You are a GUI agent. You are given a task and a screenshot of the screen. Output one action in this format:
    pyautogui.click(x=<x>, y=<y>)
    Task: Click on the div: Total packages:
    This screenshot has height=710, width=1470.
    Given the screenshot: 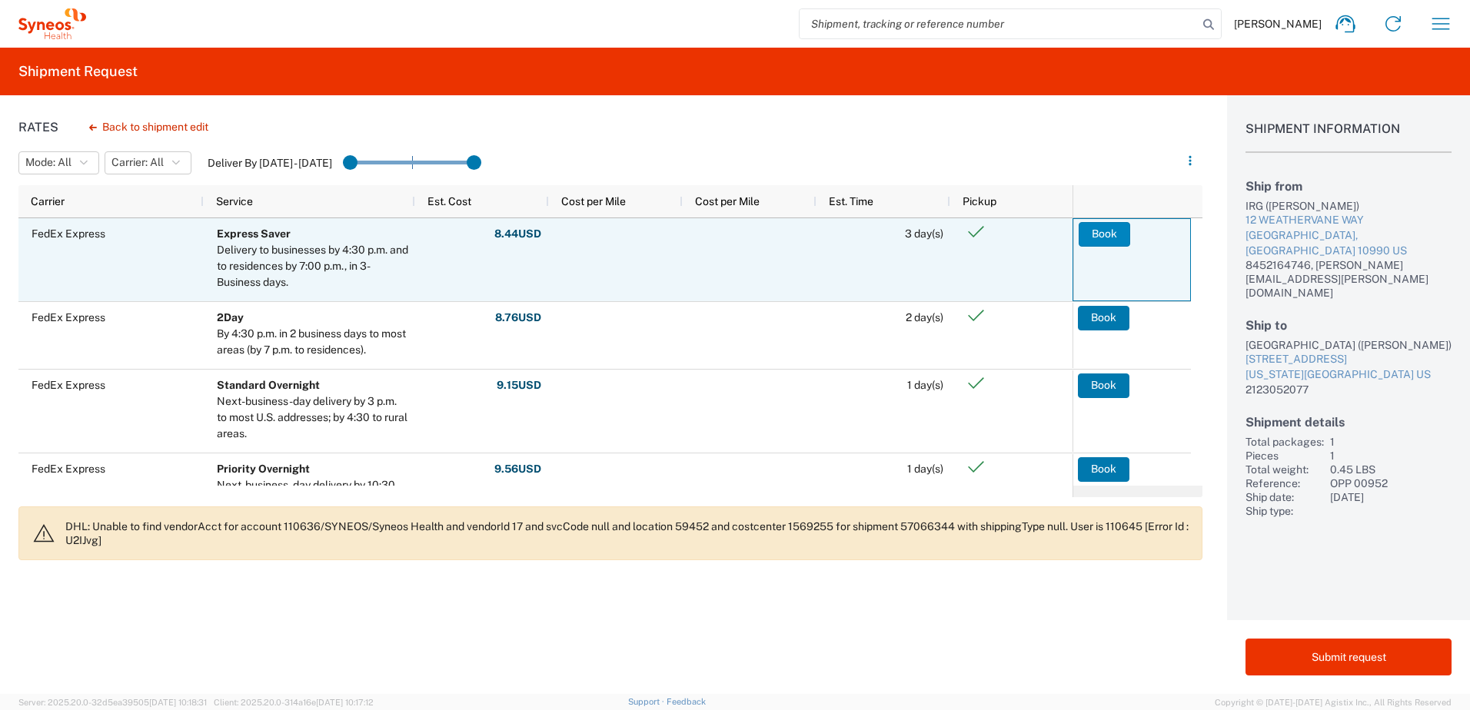 What is the action you would take?
    pyautogui.click(x=1285, y=442)
    